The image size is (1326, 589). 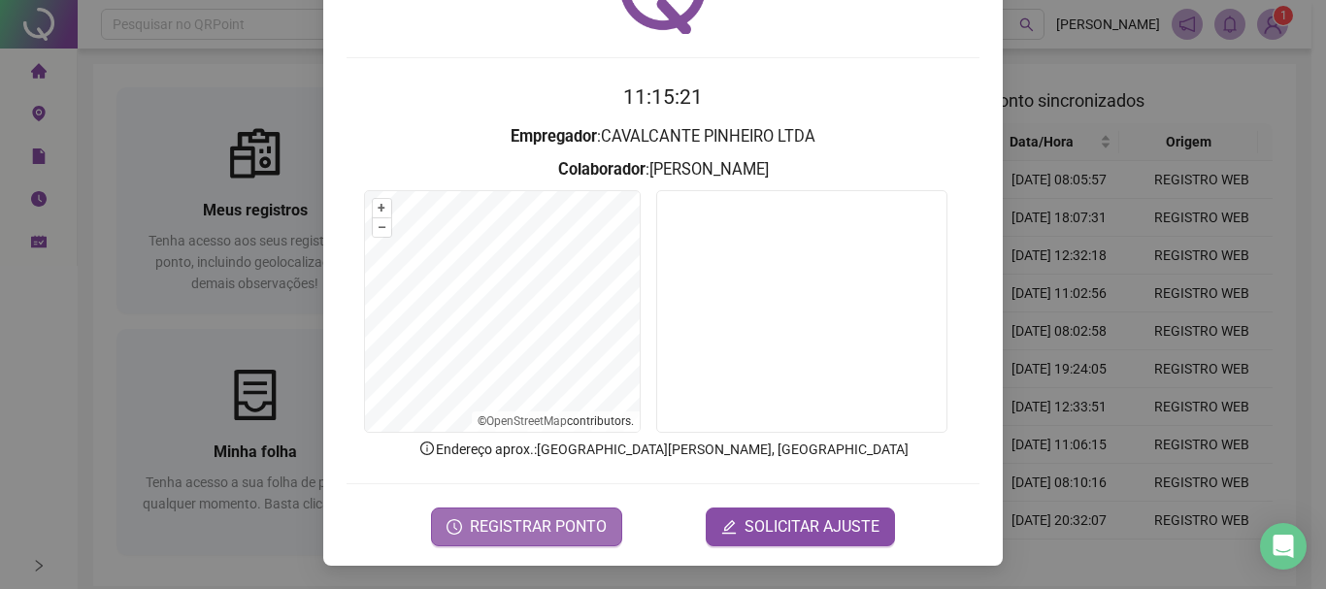 I want to click on span: edit, so click(x=729, y=527).